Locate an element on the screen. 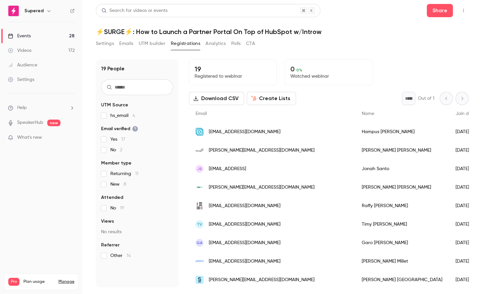 The height and width of the screenshot is (294, 482). p: Watched webinar is located at coordinates (329, 76).